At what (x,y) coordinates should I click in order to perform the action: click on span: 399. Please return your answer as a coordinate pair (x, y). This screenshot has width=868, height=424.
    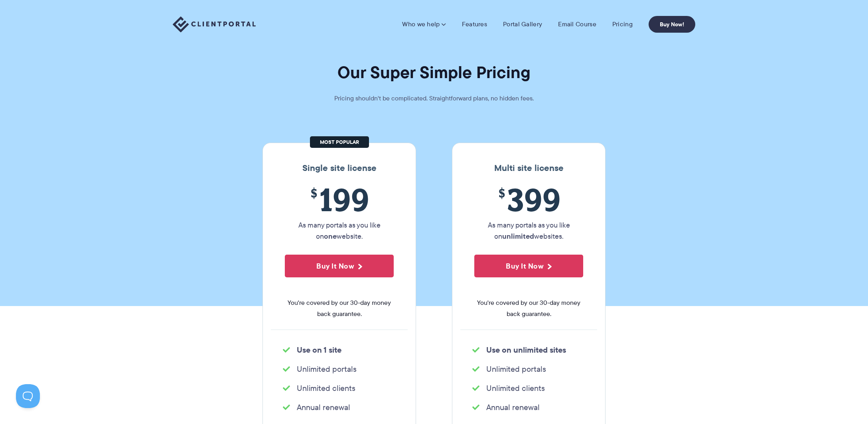
    Looking at the image, I should click on (528, 199).